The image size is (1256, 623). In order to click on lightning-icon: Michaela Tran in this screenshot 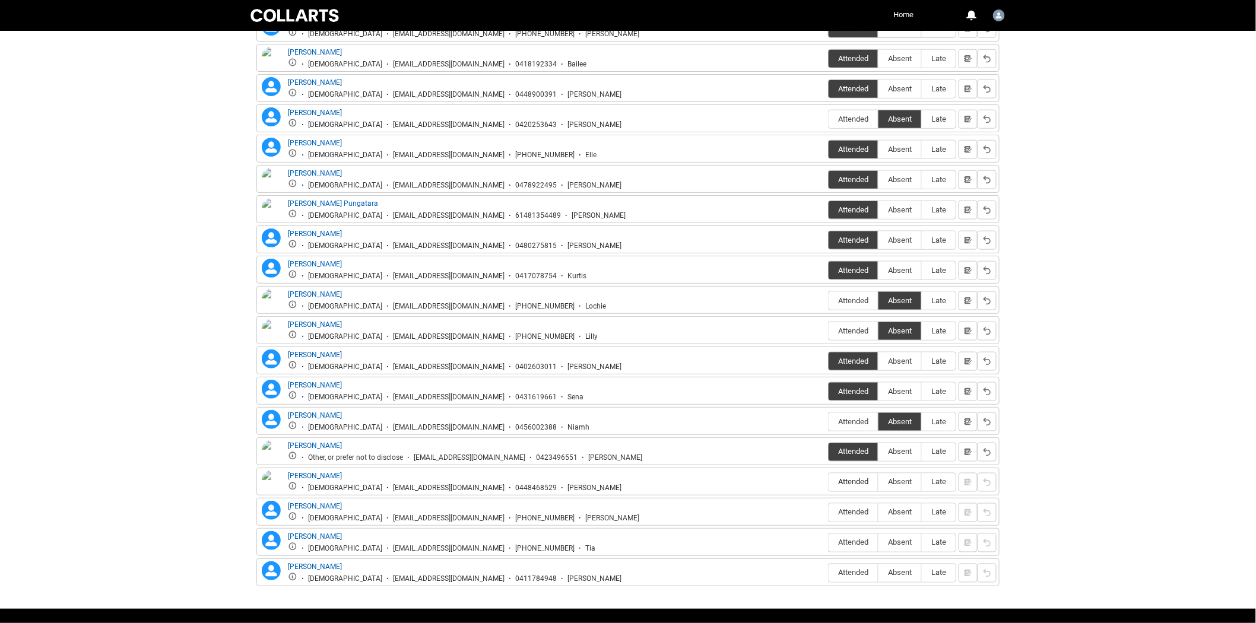, I will do `click(271, 359)`.